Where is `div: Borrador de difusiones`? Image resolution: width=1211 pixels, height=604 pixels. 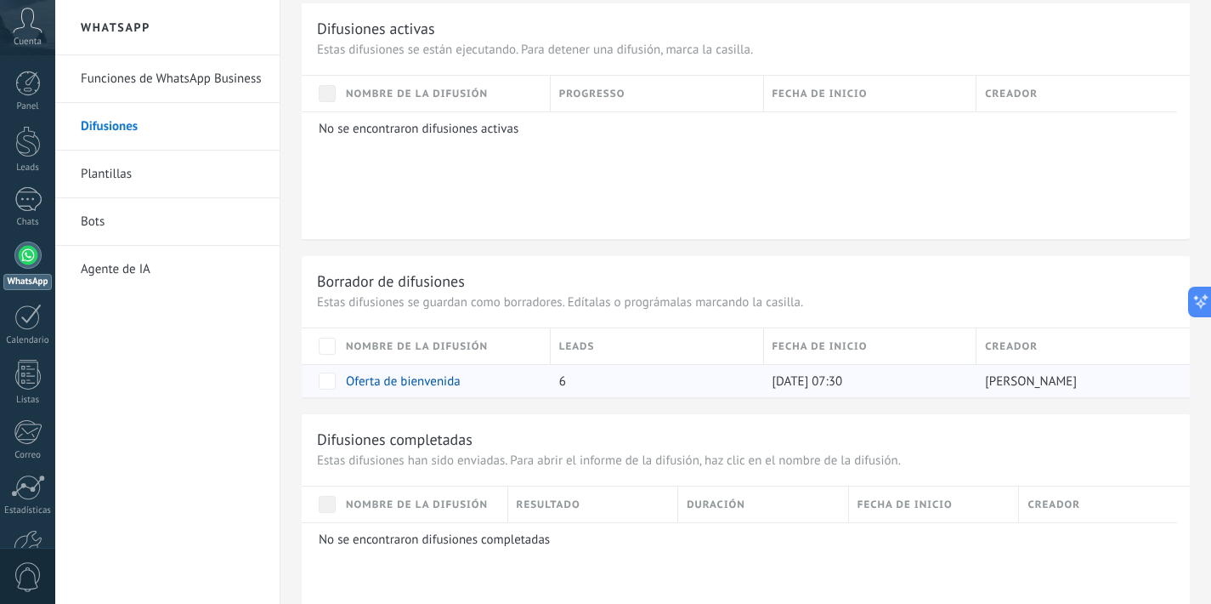
div: Borrador de difusiones is located at coordinates (391, 281).